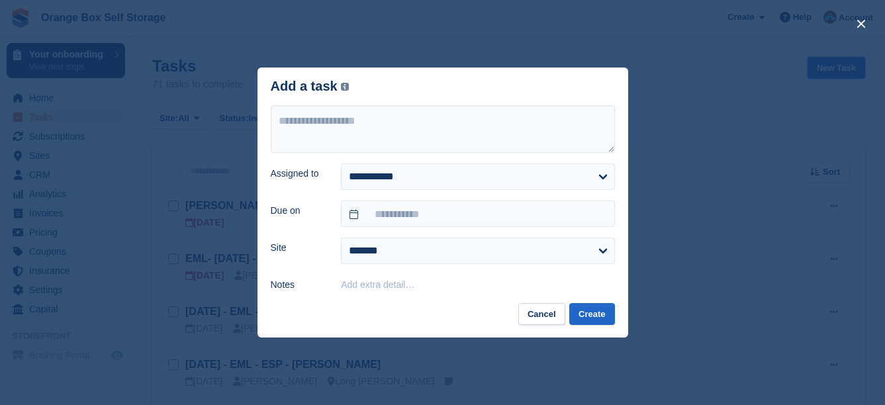 The width and height of the screenshot is (885, 405). What do you see at coordinates (861, 24) in the screenshot?
I see `button: close` at bounding box center [861, 24].